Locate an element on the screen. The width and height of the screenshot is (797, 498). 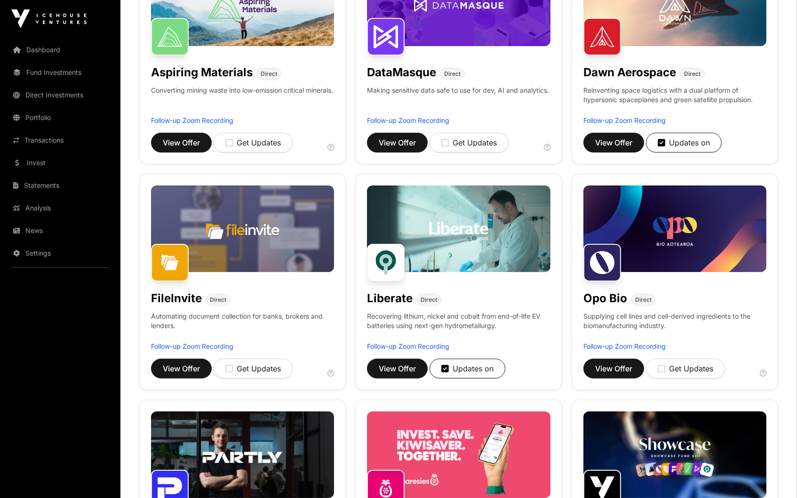
img: File-Invite-Banner.jpg is located at coordinates (242, 229).